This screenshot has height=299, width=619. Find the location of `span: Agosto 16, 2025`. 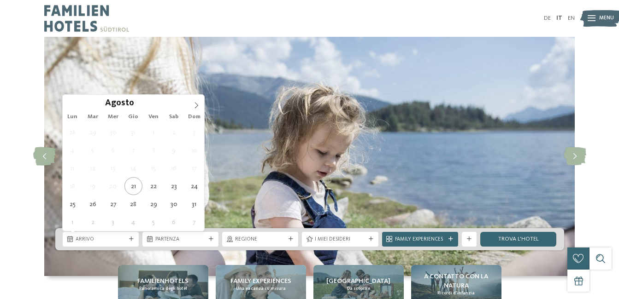

span: Agosto 16, 2025 is located at coordinates (174, 168).